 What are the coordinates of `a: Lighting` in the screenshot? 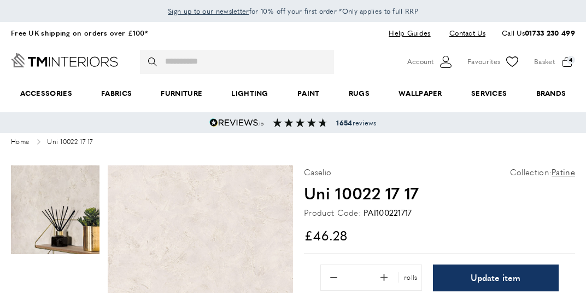 It's located at (250, 93).